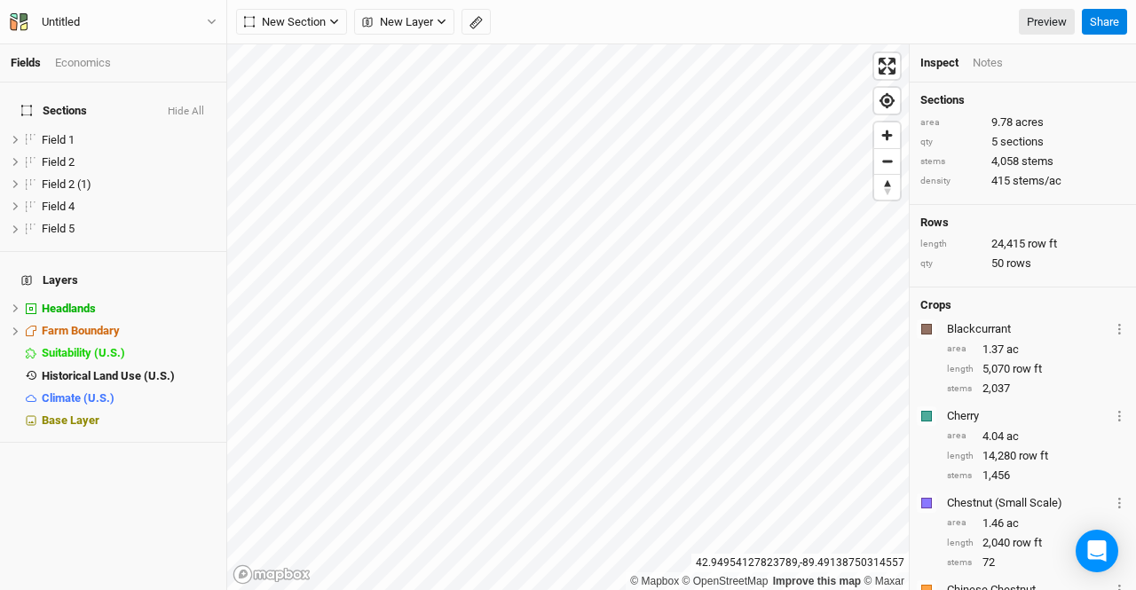 The image size is (1136, 590). What do you see at coordinates (129, 421) in the screenshot?
I see `div: Base Layer` at bounding box center [129, 421].